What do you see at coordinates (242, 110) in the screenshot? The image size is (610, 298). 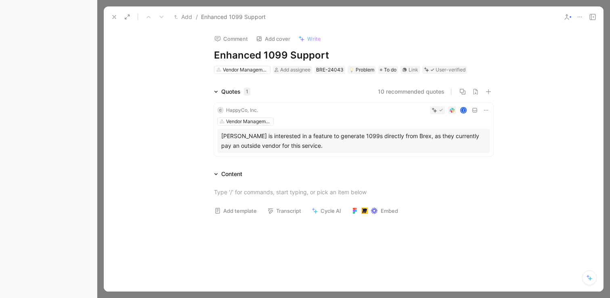 I see `div: HappyCo, Inc.` at bounding box center [242, 110].